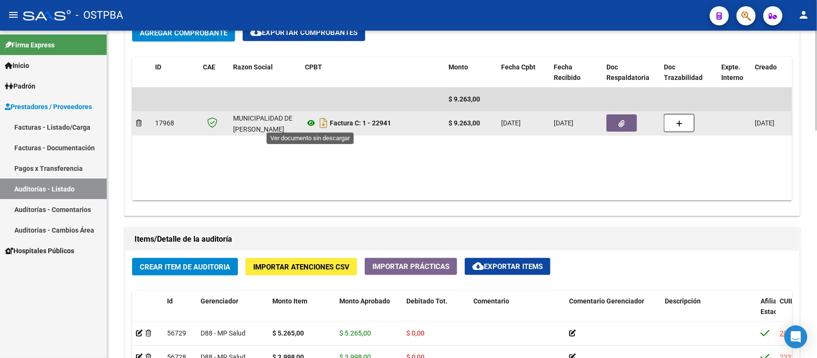  I want to click on span: Id, so click(170, 301).